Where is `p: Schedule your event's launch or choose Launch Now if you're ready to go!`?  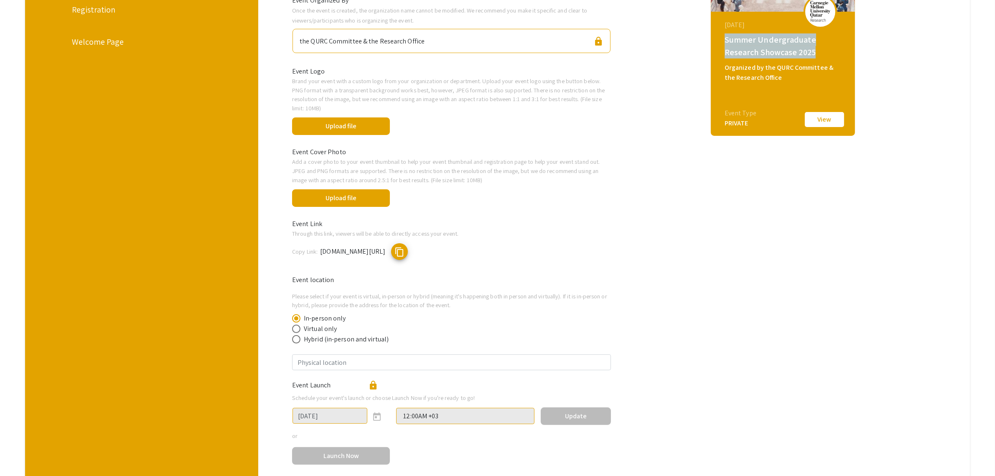 p: Schedule your event's launch or choose Launch Now if you're ready to go! is located at coordinates (451, 398).